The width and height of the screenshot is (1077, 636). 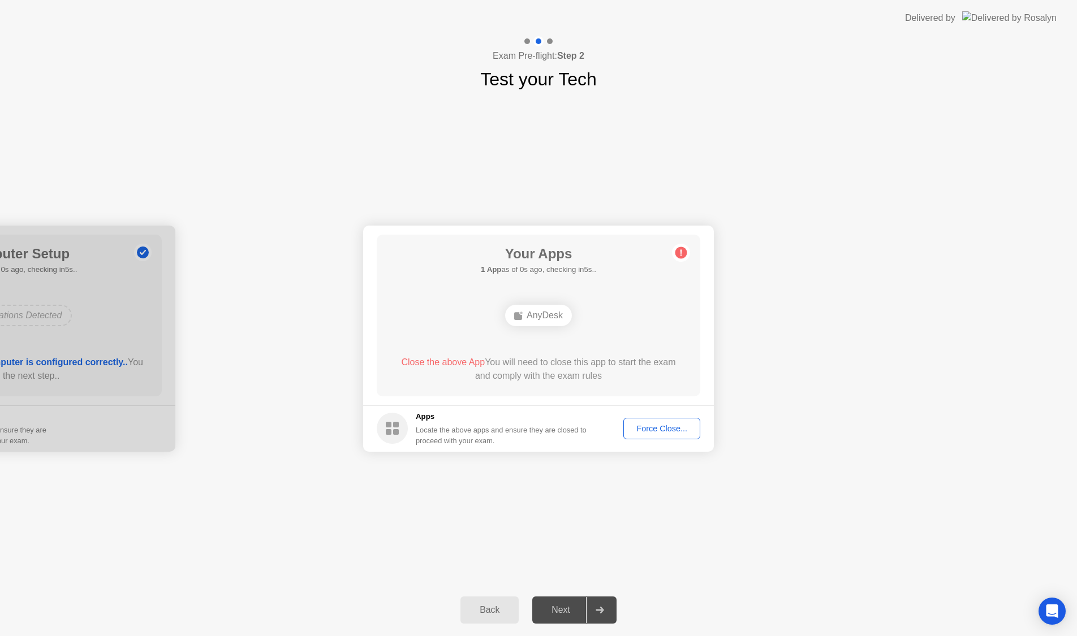 I want to click on button: Next, so click(x=574, y=610).